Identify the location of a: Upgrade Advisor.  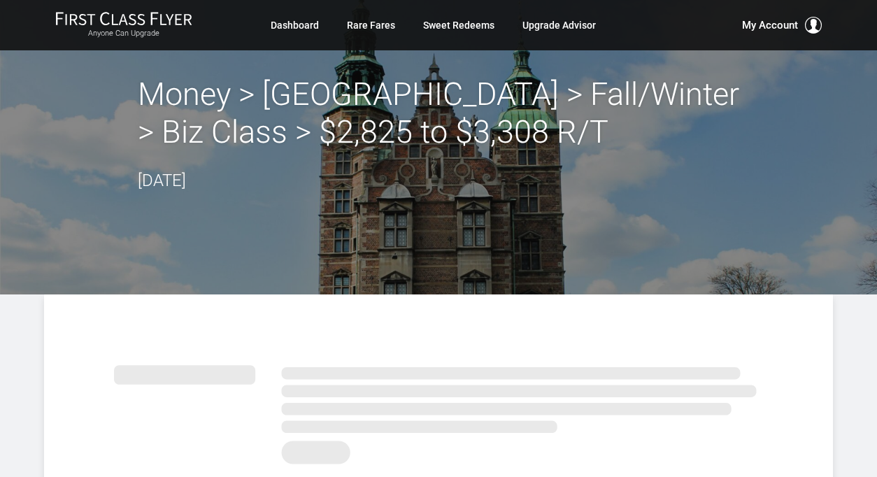
(559, 25).